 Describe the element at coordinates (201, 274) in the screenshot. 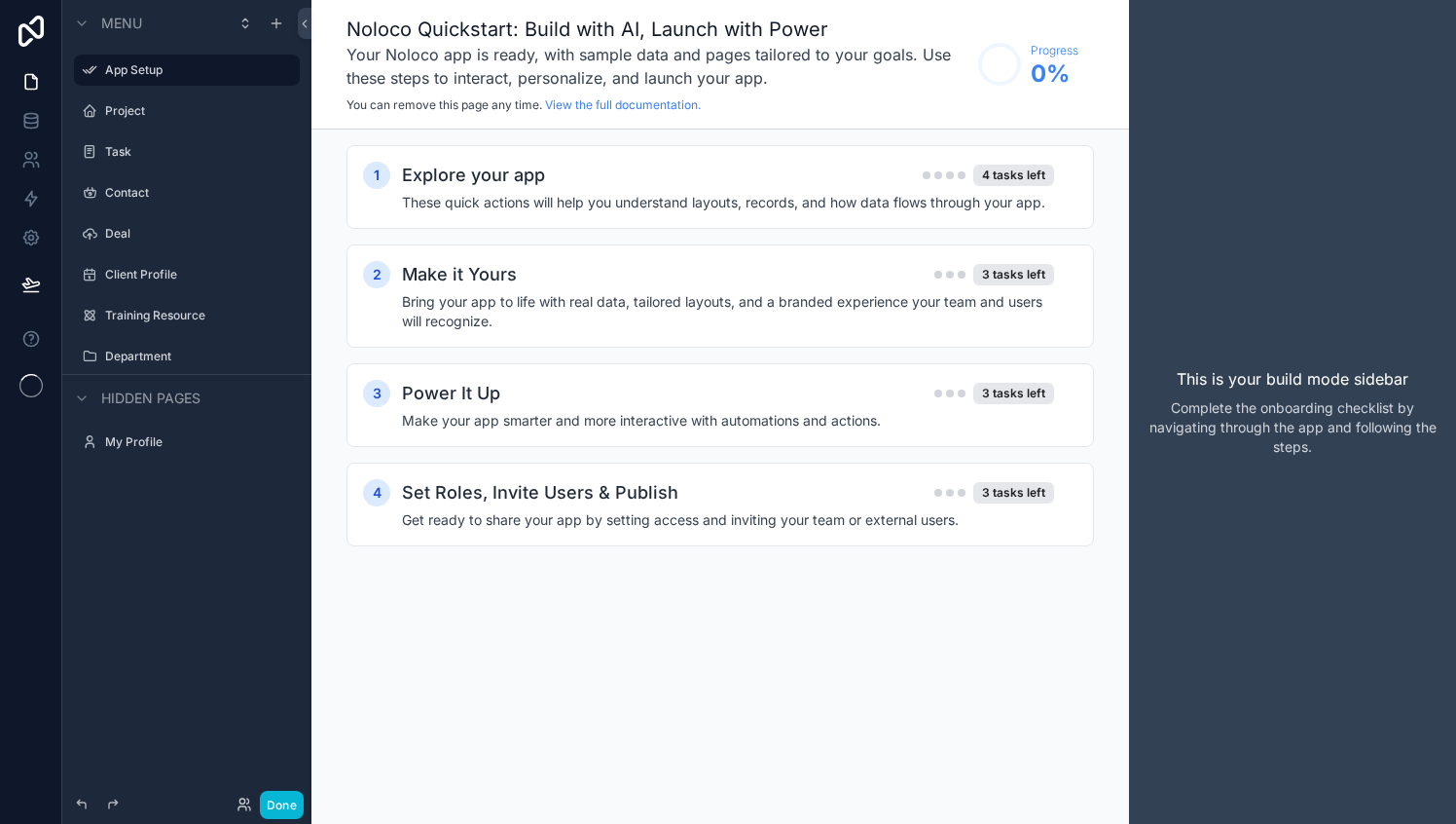

I see `label: Client Profile` at that location.